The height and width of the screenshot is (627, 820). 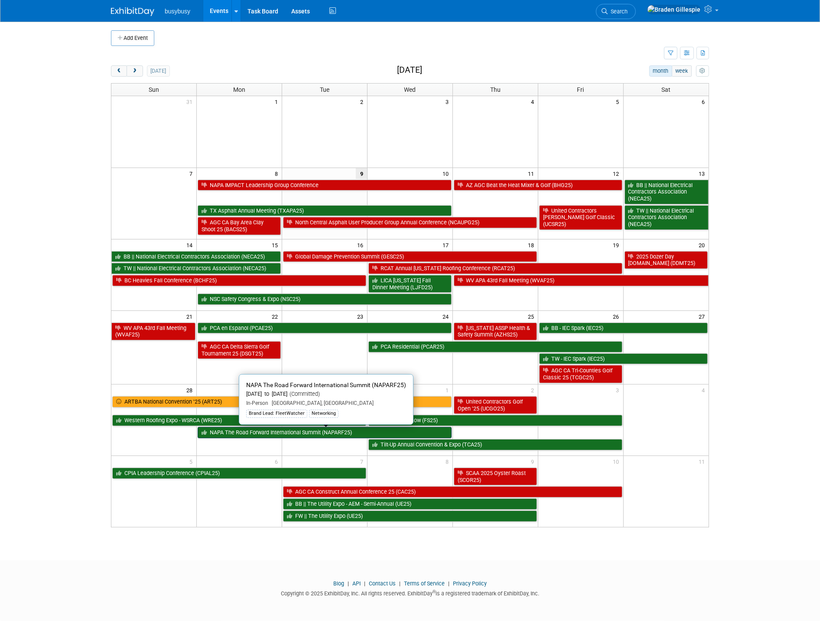 What do you see at coordinates (410, 504) in the screenshot?
I see `a: BB || The Utility Expo - AEM - Semi-Annual (UE25)` at bounding box center [410, 504].